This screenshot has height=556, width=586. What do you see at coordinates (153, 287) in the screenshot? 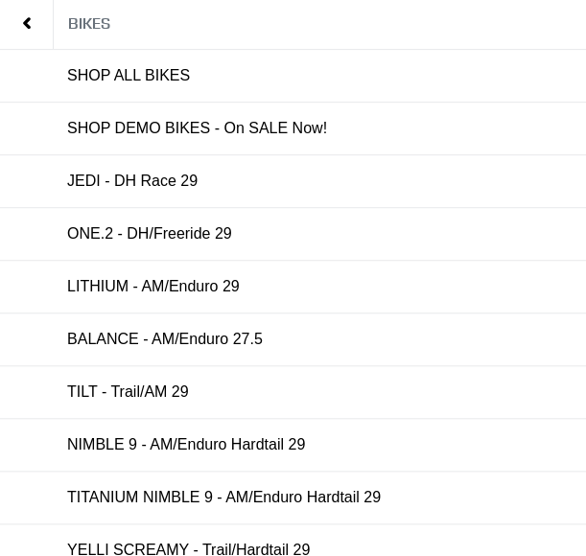
I see `span: LITHIUM - AM/Enduro 29` at bounding box center [153, 287].